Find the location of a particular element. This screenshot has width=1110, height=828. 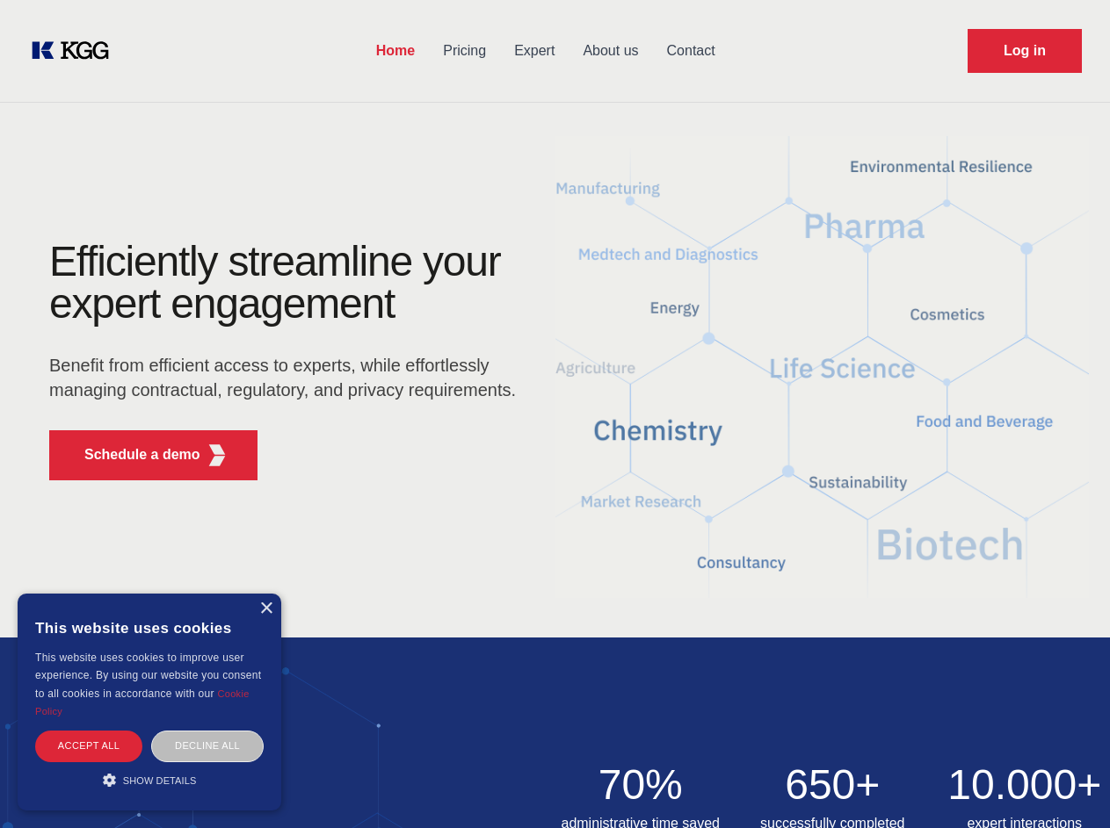

a: Expert is located at coordinates (534, 51).